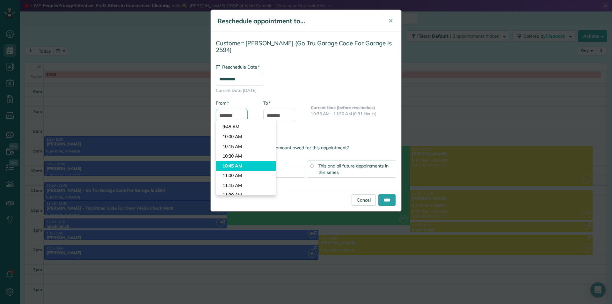 Image resolution: width=612 pixels, height=304 pixels. What do you see at coordinates (363, 200) in the screenshot?
I see `a: Cancel` at bounding box center [363, 200].